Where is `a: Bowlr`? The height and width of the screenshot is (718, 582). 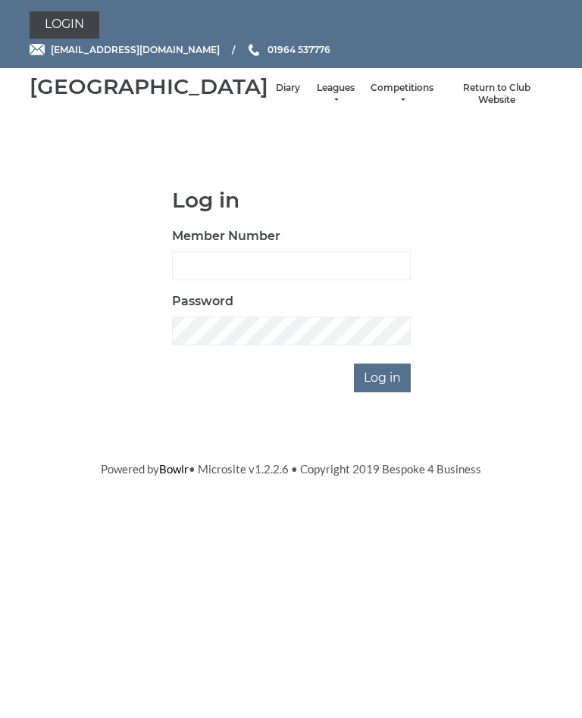
a: Bowlr is located at coordinates (173, 469).